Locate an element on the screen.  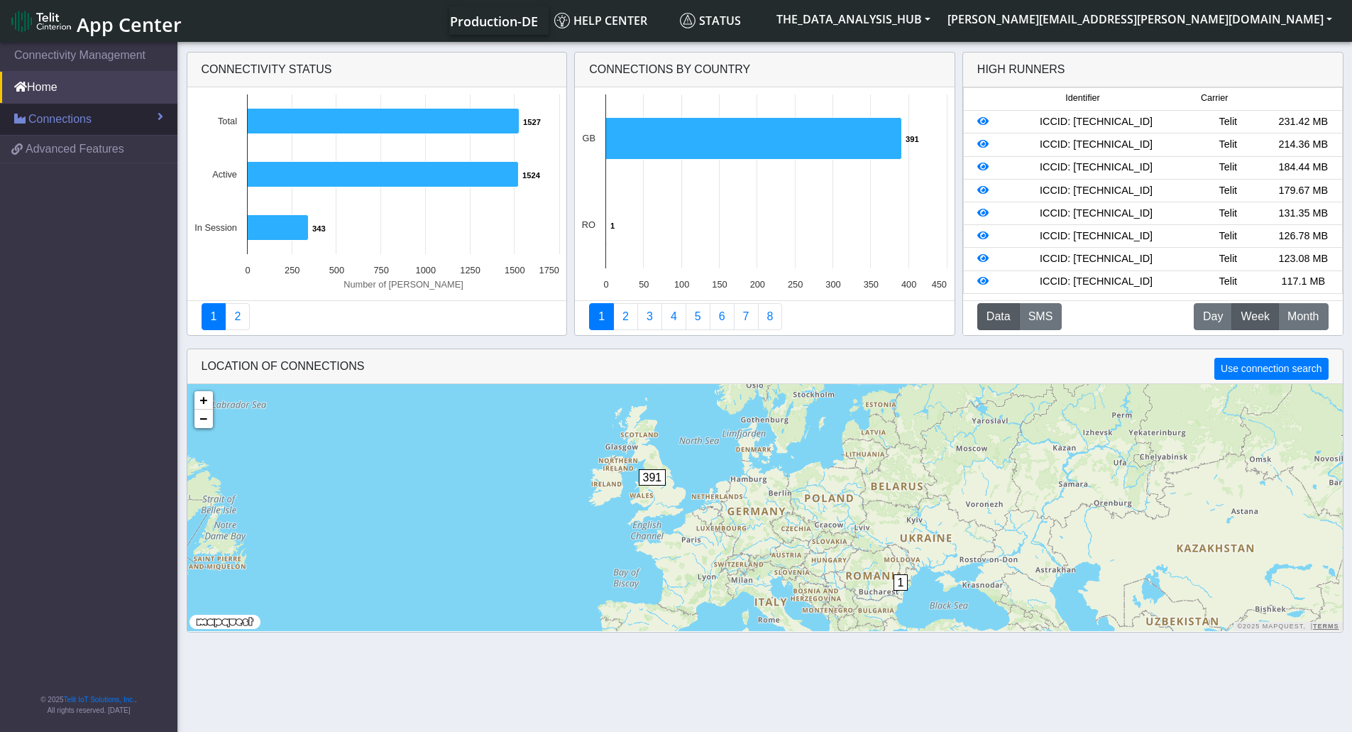
div: 1 is located at coordinates (901, 595).